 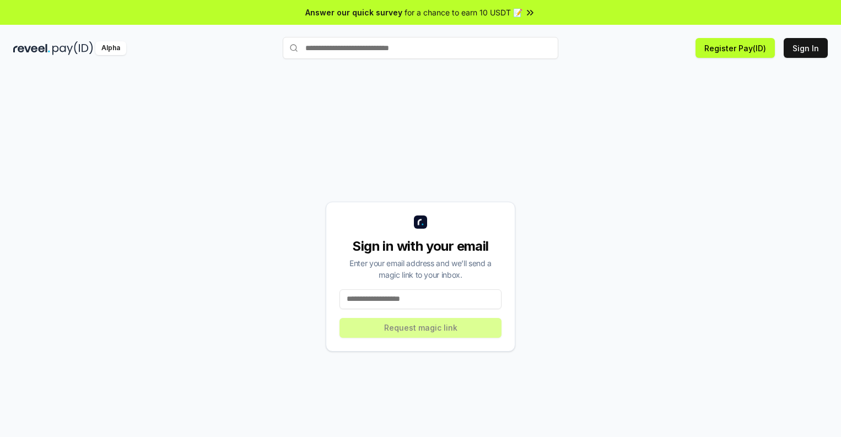 What do you see at coordinates (736, 48) in the screenshot?
I see `button: Register Pay(ID)` at bounding box center [736, 48].